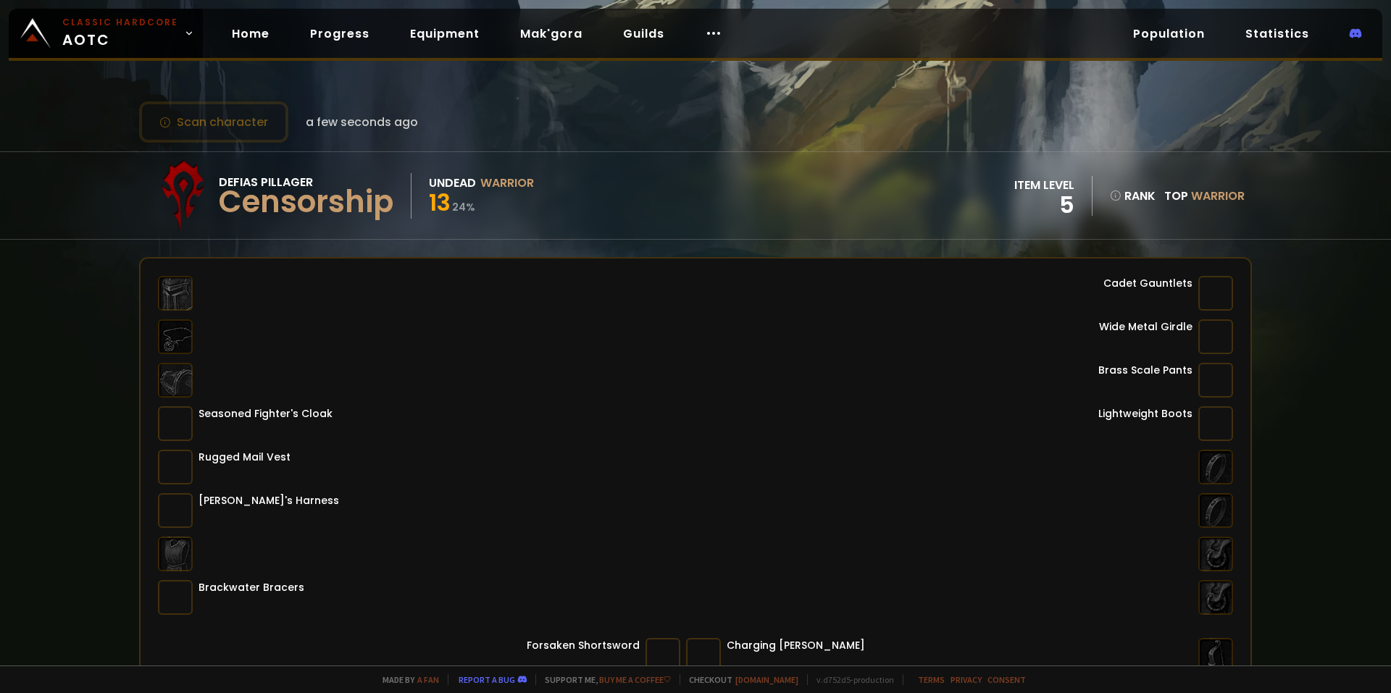 The height and width of the screenshot is (693, 1391). I want to click on a: Equipment, so click(445, 33).